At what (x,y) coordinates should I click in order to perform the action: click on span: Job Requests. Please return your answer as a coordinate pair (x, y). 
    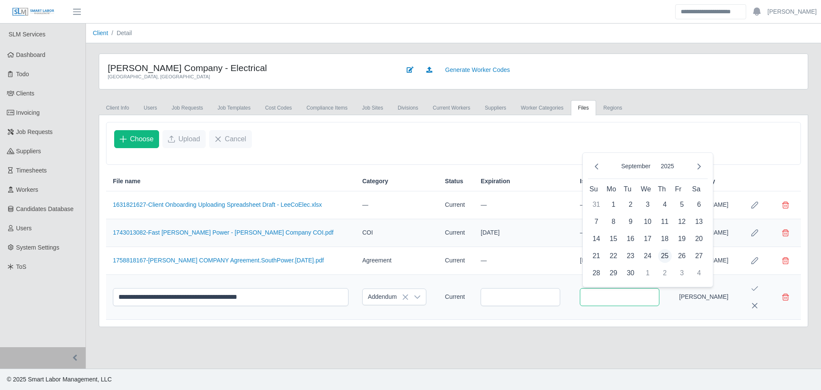
    Looking at the image, I should click on (35, 132).